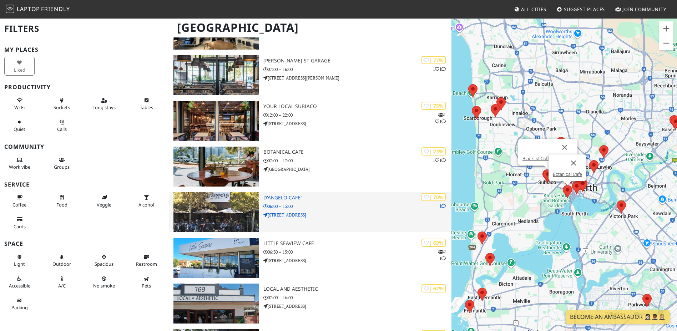 The image size is (677, 331). What do you see at coordinates (19, 282) in the screenshot?
I see `button: Accessible` at bounding box center [19, 282].